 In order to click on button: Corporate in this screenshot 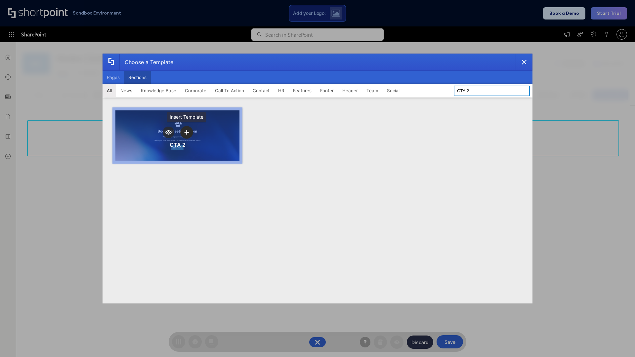, I will do `click(195, 91)`.